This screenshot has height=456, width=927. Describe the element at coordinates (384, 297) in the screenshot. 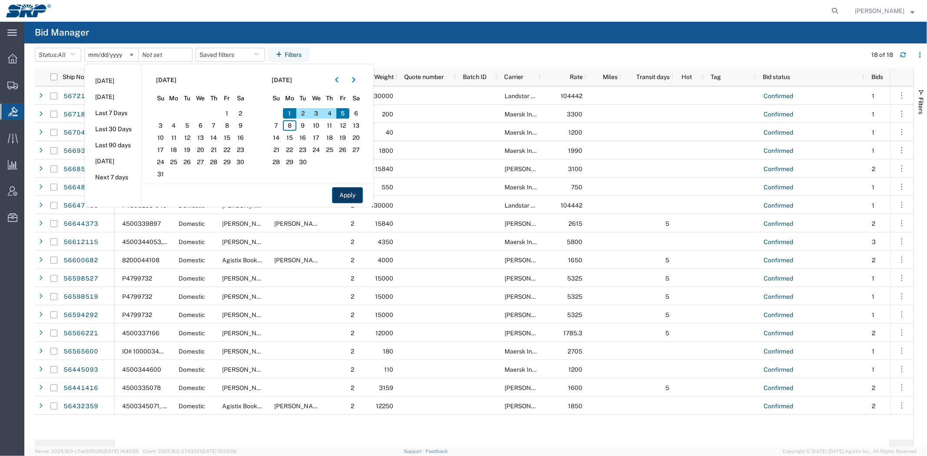

I see `span: 15000` at that location.